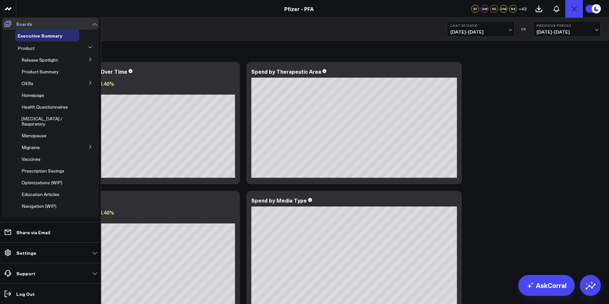 This screenshot has width=609, height=304. Describe the element at coordinates (26, 48) in the screenshot. I see `span: Product` at that location.